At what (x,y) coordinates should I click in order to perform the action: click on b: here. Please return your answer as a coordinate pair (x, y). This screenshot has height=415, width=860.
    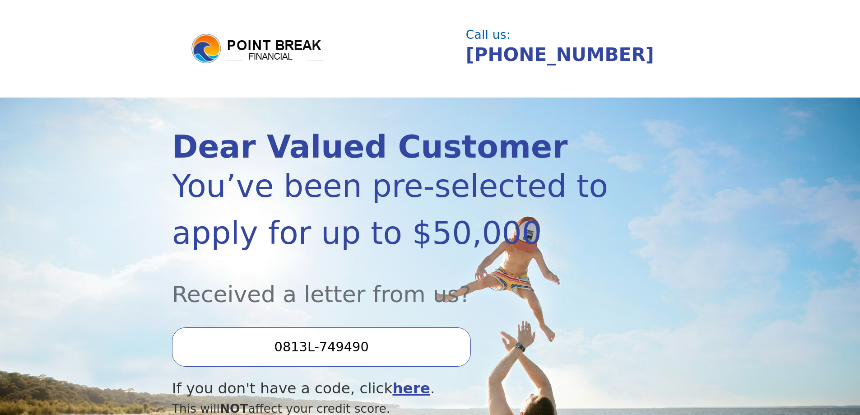
    Looking at the image, I should click on (411, 388).